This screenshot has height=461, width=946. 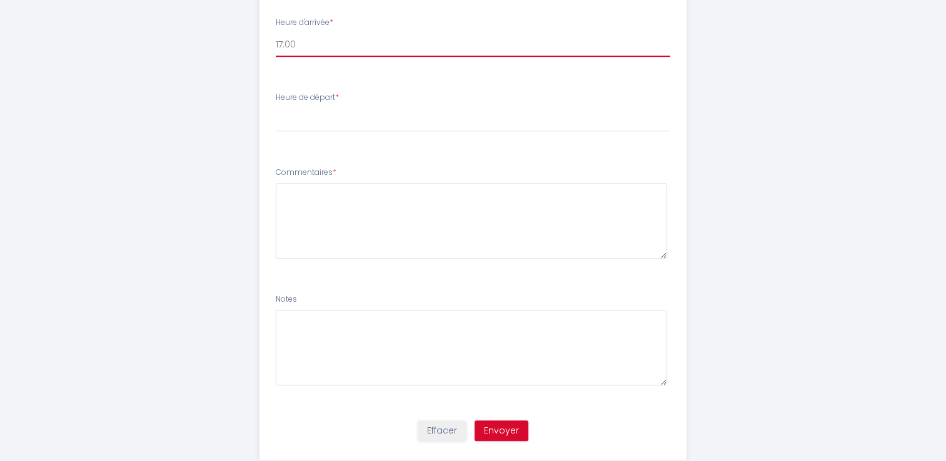 I want to click on label: Commentaires, so click(x=306, y=173).